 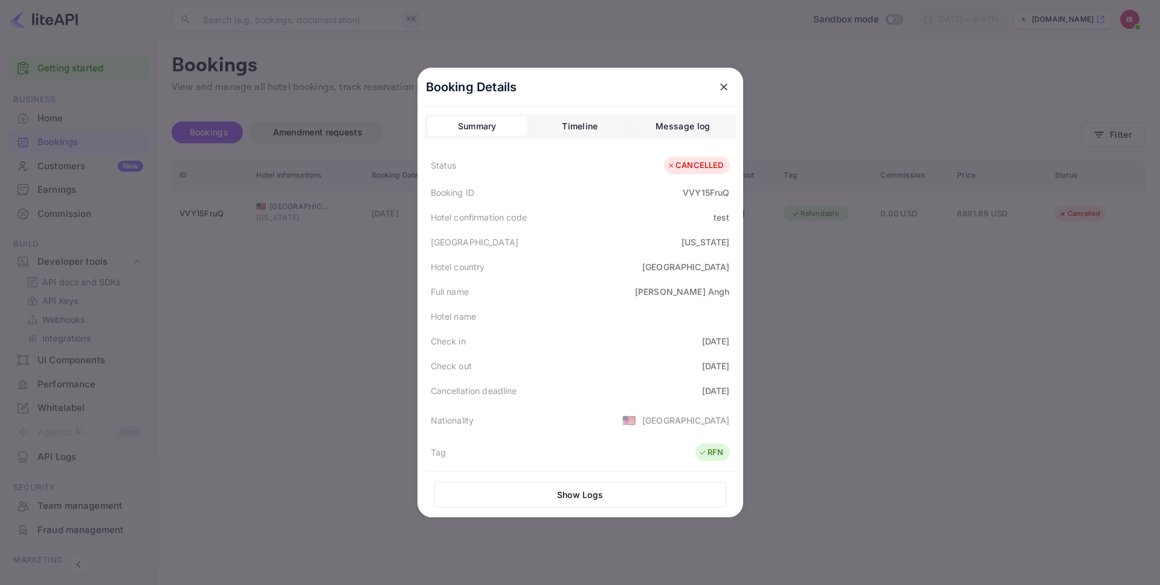 I want to click on div: Nationality, so click(x=452, y=420).